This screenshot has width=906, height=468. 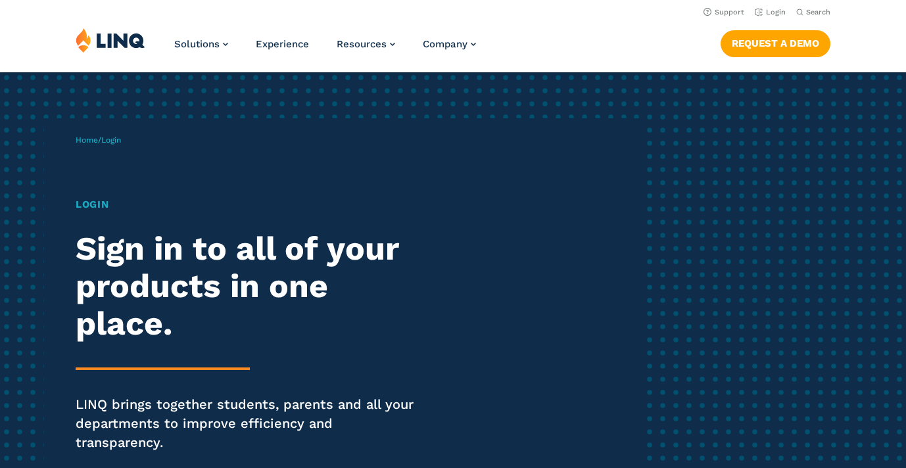 I want to click on a: Solutions, so click(x=201, y=44).